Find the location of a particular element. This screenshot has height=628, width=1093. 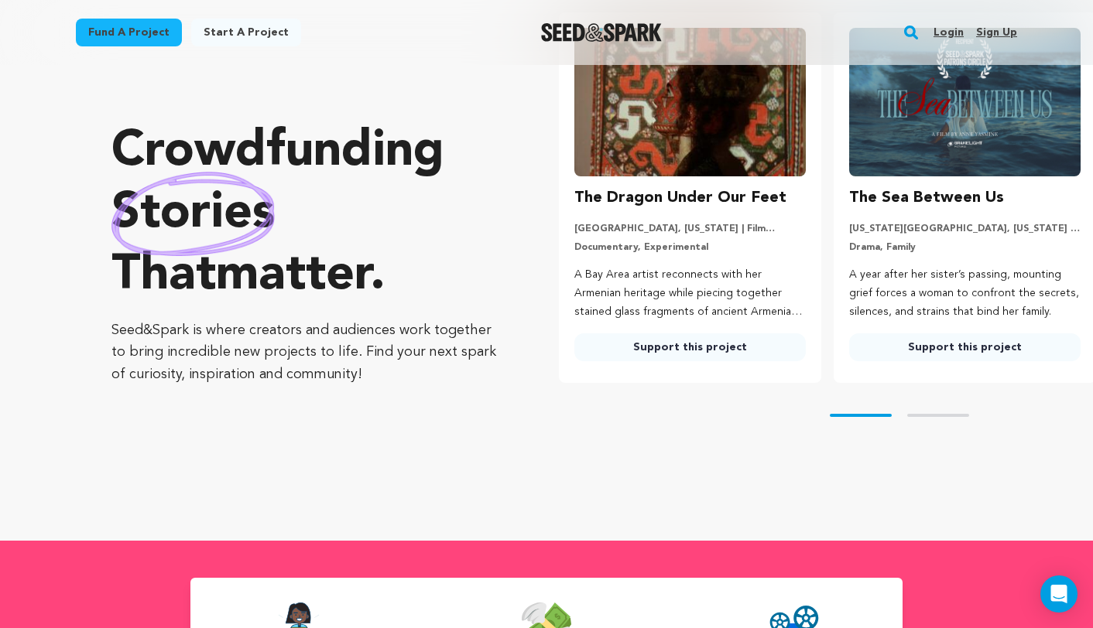

p: Crowdfunding that . is located at coordinates (304, 214).